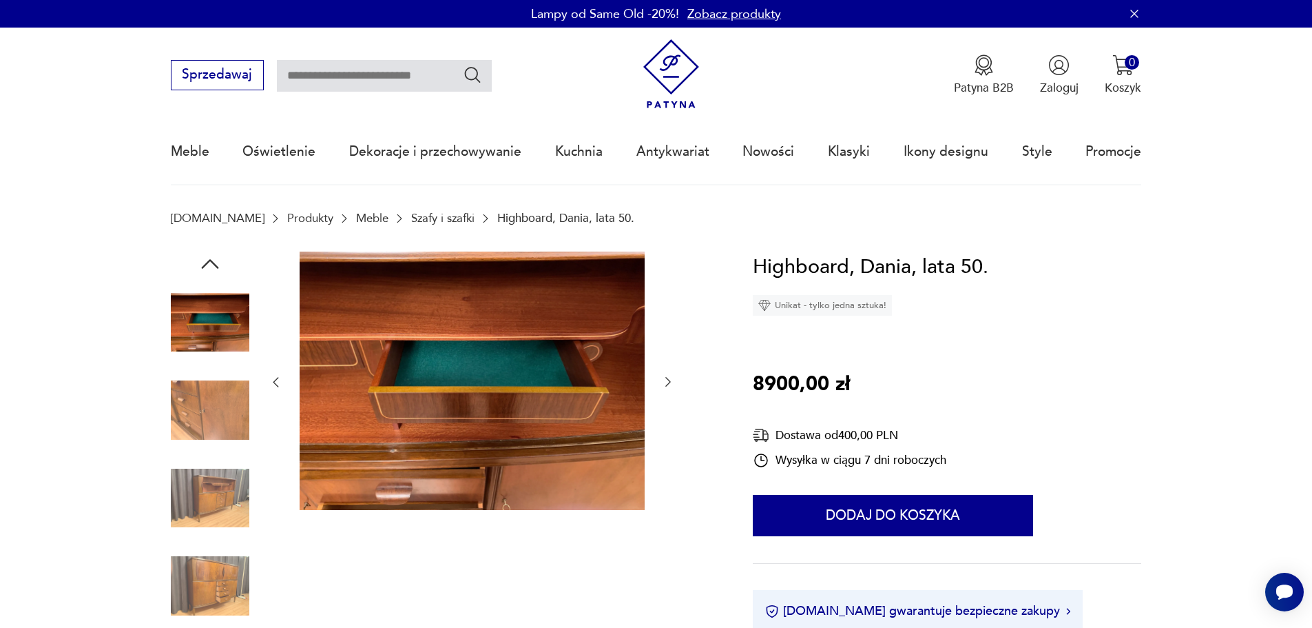 The width and height of the screenshot is (1312, 628). I want to click on h1: Highboard, Dania, lata 50., so click(871, 267).